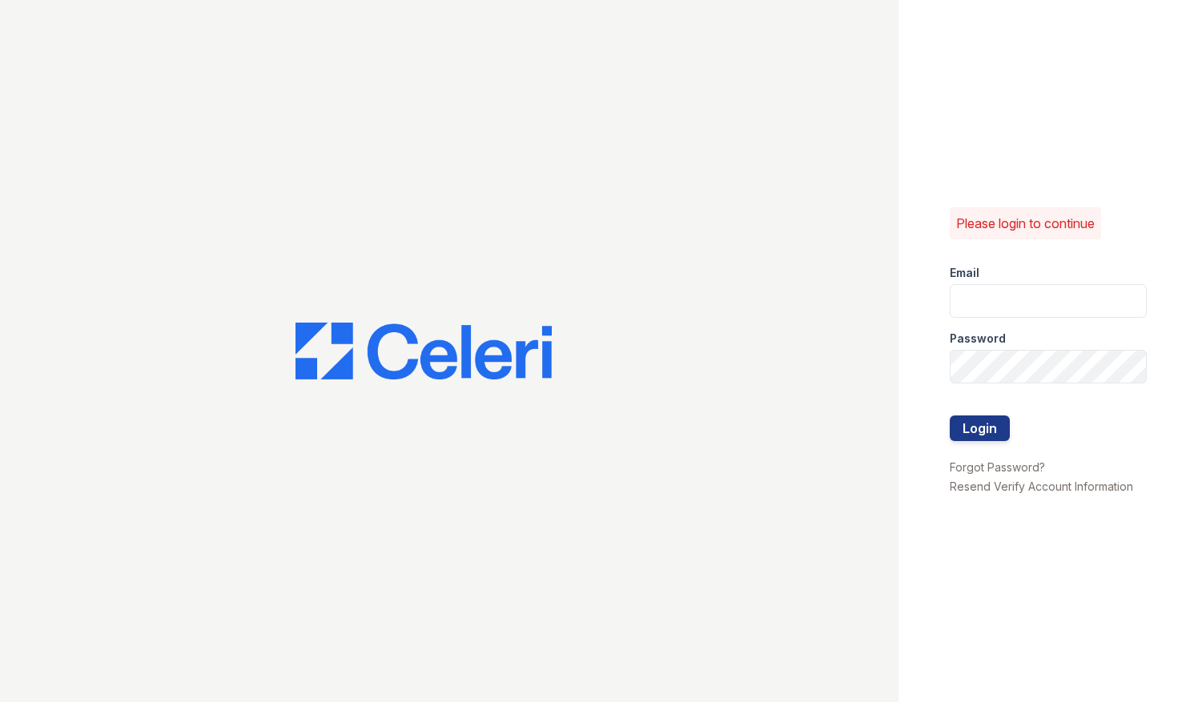 The image size is (1198, 702). I want to click on a: Forgot Password?, so click(997, 467).